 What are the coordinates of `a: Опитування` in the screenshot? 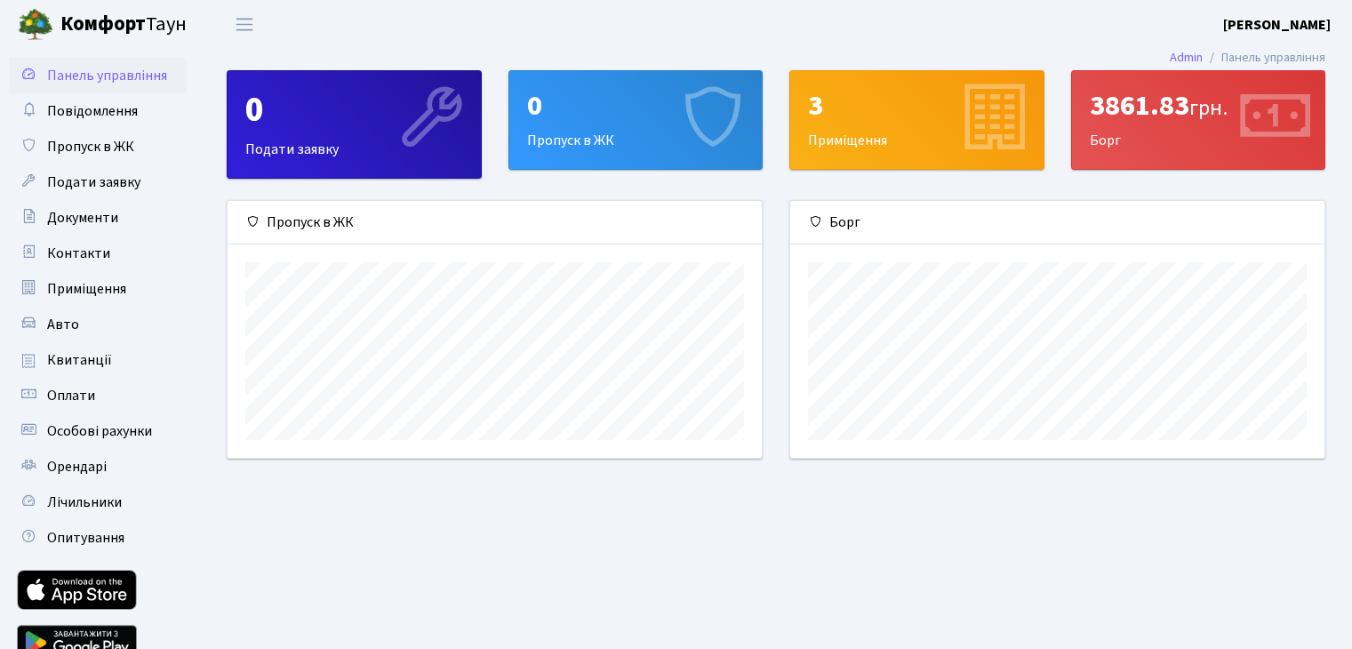 It's located at (98, 538).